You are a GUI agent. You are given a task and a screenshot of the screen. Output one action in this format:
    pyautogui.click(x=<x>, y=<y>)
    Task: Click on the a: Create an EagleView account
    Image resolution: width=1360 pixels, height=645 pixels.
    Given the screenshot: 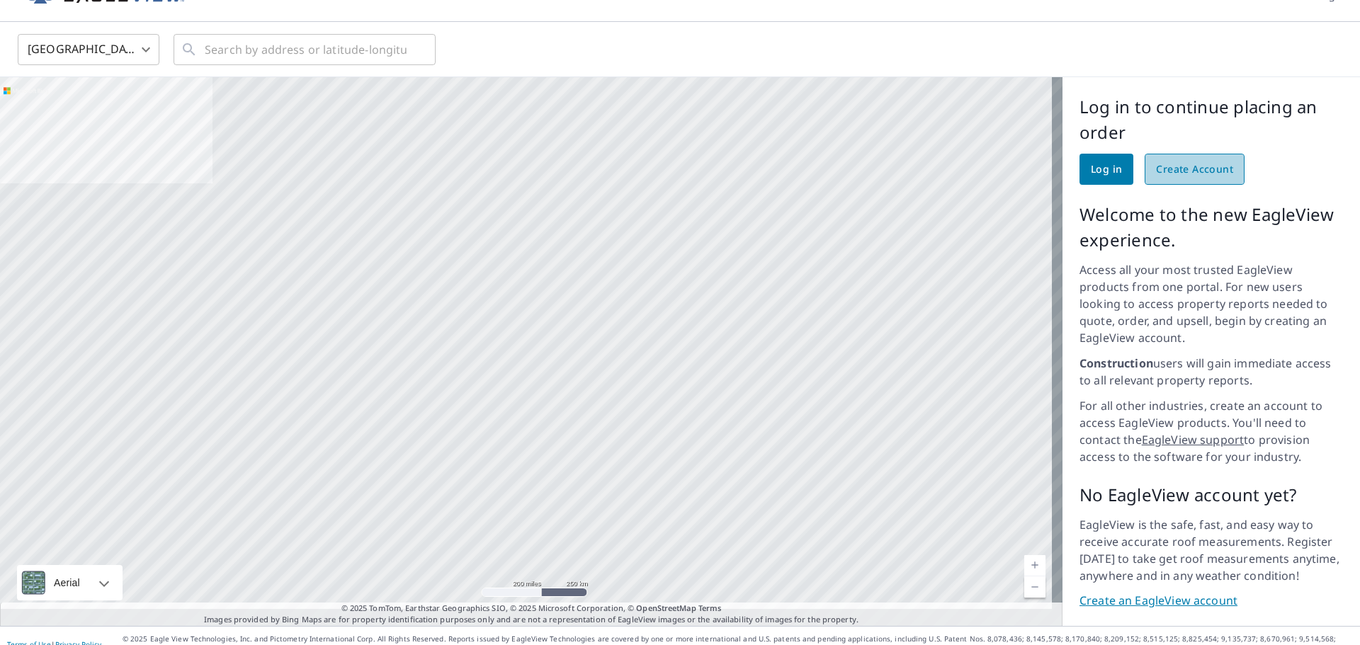 What is the action you would take?
    pyautogui.click(x=1211, y=601)
    